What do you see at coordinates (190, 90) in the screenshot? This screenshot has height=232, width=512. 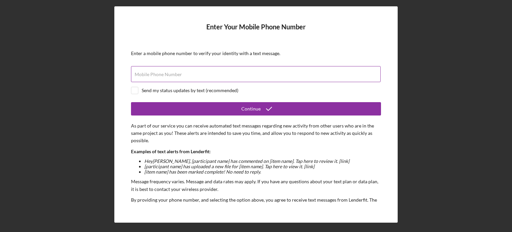 I see `div: Send my status updates by text (recommended)` at bounding box center [190, 90].